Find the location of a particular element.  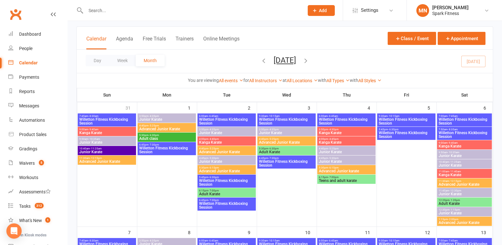

span: 6:00am is located at coordinates (346, 116).